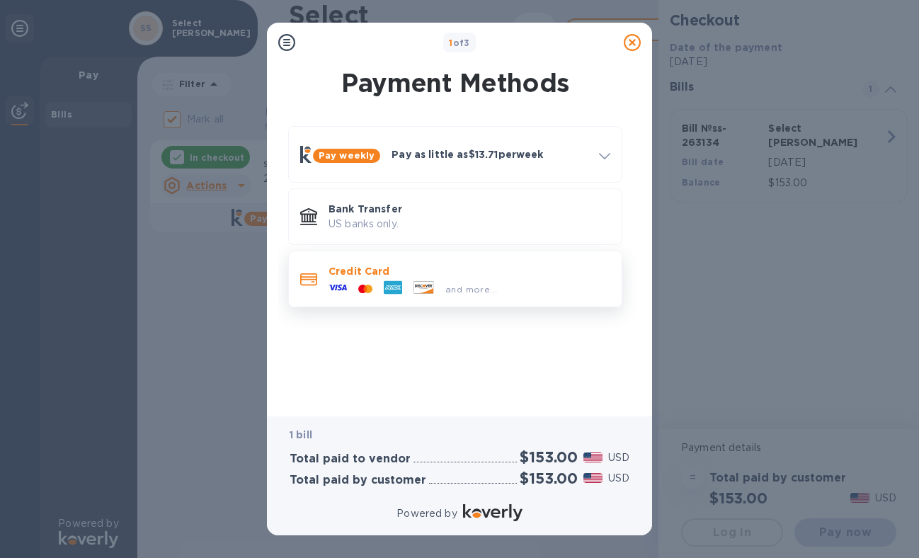  Describe the element at coordinates (470, 224) in the screenshot. I see `p: US banks only.` at that location.